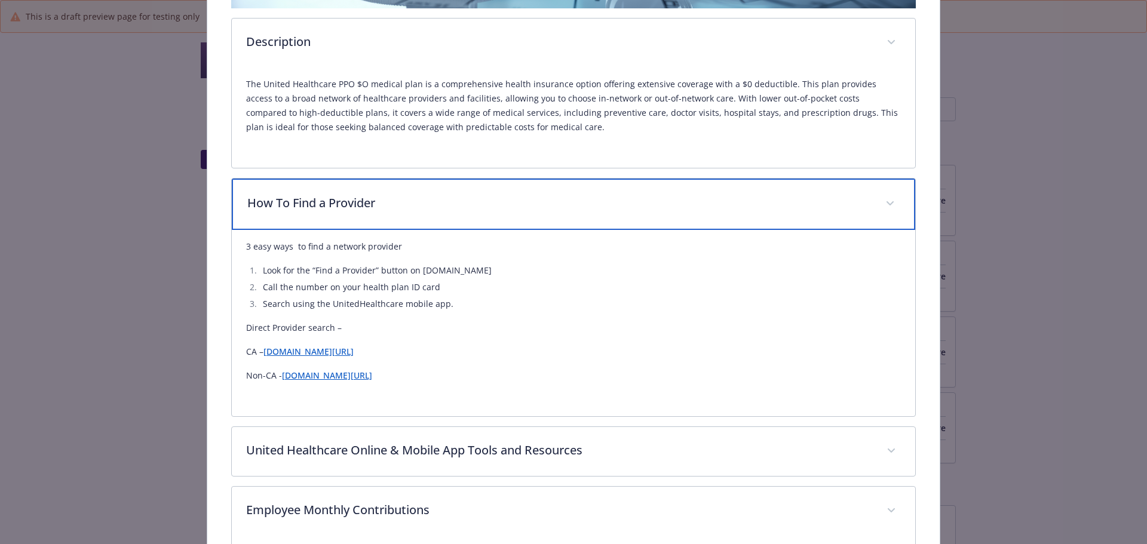 The height and width of the screenshot is (544, 1147). What do you see at coordinates (574, 376) in the screenshot?
I see `p: Non-CA -` at bounding box center [574, 376].